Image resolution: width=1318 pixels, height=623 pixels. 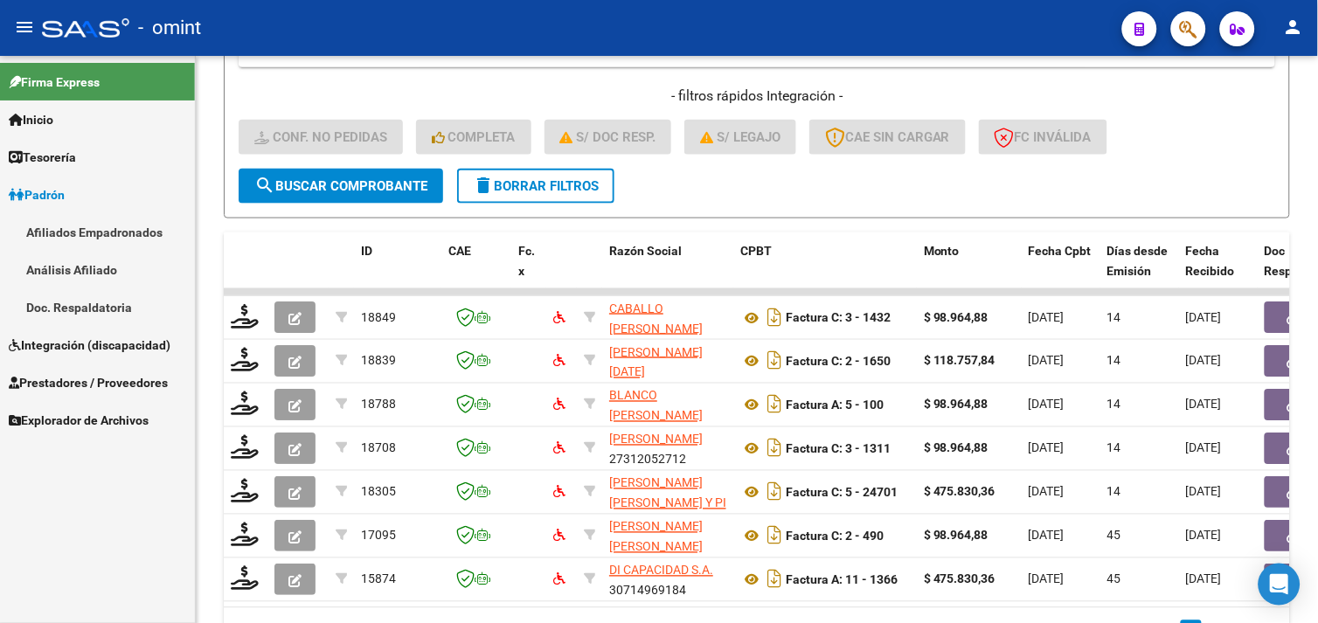 I want to click on button: FC Inválida, so click(x=1043, y=137).